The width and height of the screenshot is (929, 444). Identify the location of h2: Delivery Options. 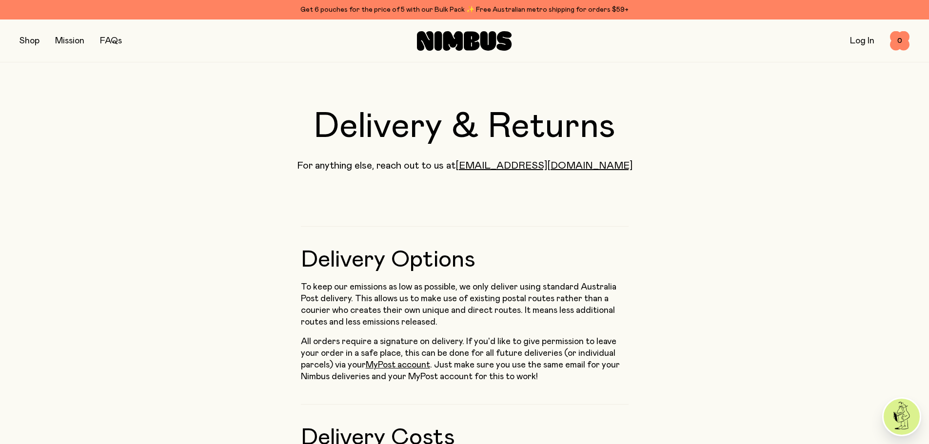
(465, 249).